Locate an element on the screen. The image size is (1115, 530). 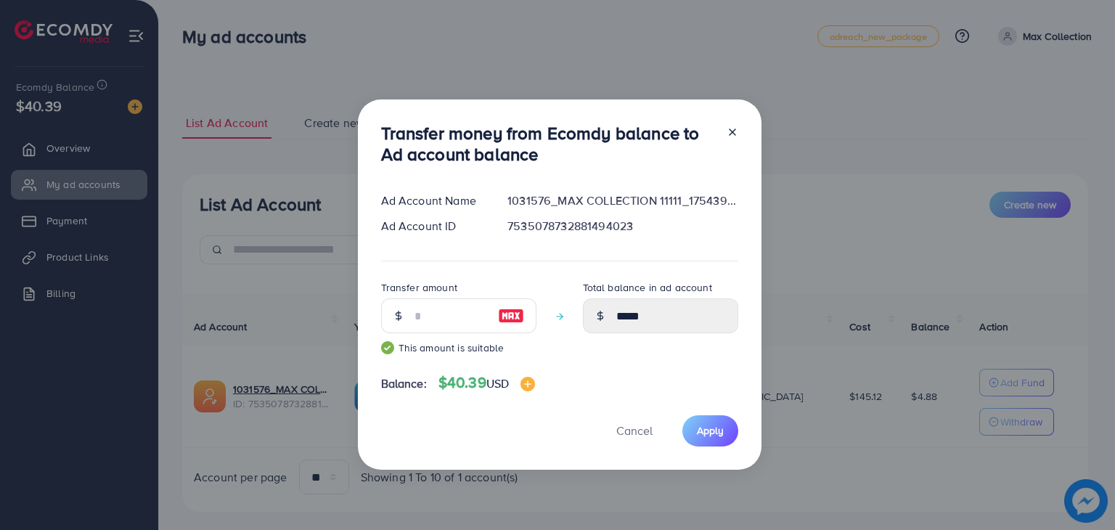
img: guide is located at coordinates (387, 348).